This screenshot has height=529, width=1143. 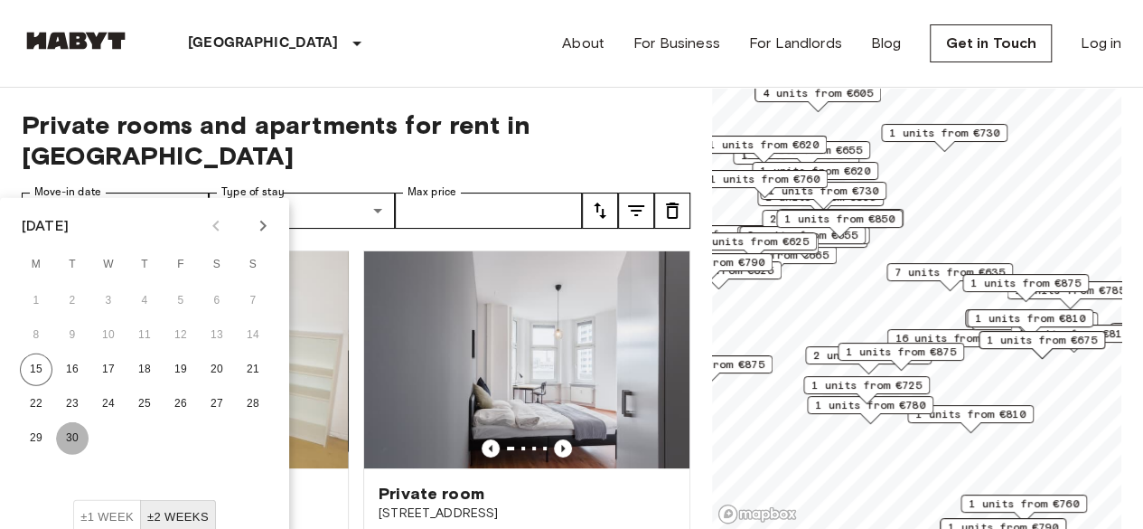 What do you see at coordinates (253, 265) in the screenshot?
I see `span: Sunday` at bounding box center [253, 265].